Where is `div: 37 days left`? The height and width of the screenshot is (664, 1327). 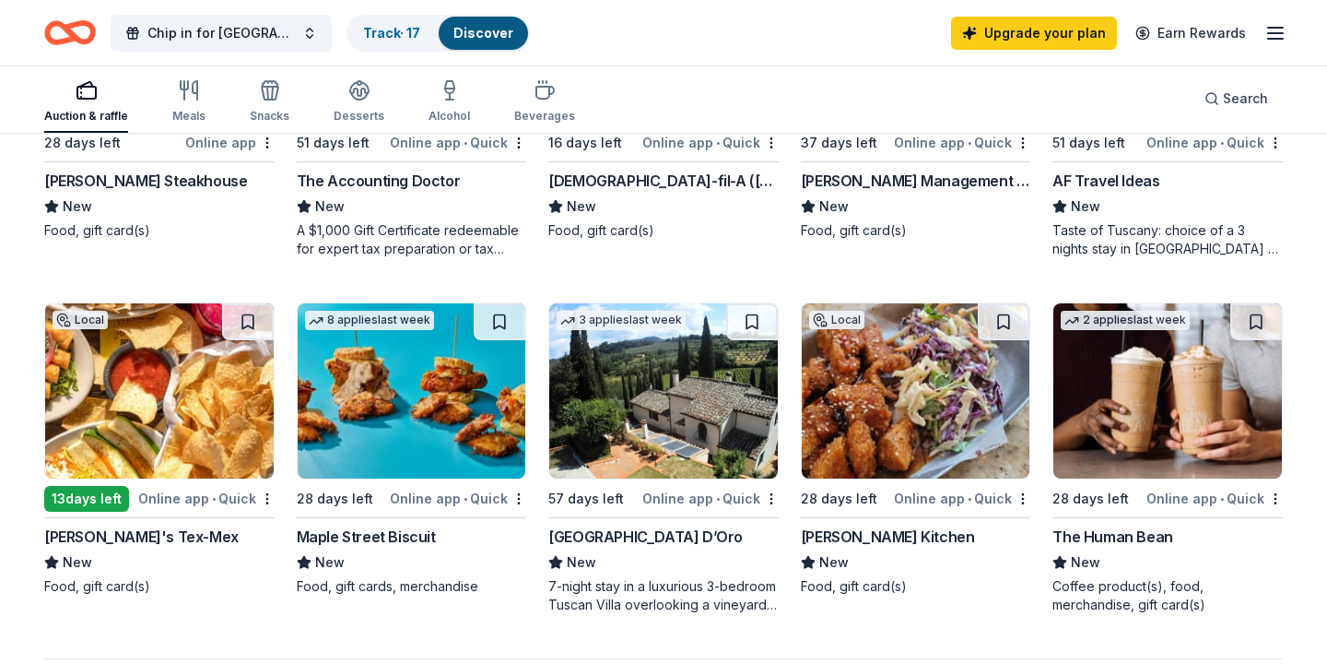
div: 37 days left is located at coordinates (839, 143).